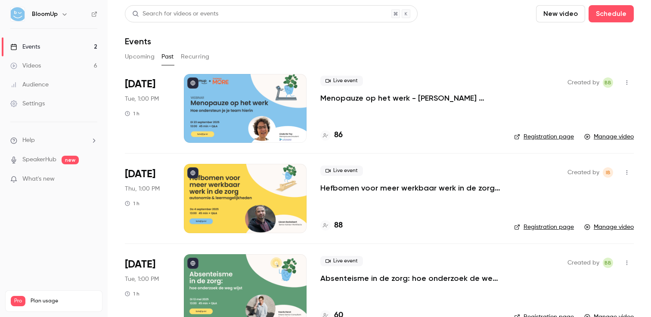 This screenshot has width=651, height=317. Describe the element at coordinates (45, 14) in the screenshot. I see `h6: BloomUp` at that location.